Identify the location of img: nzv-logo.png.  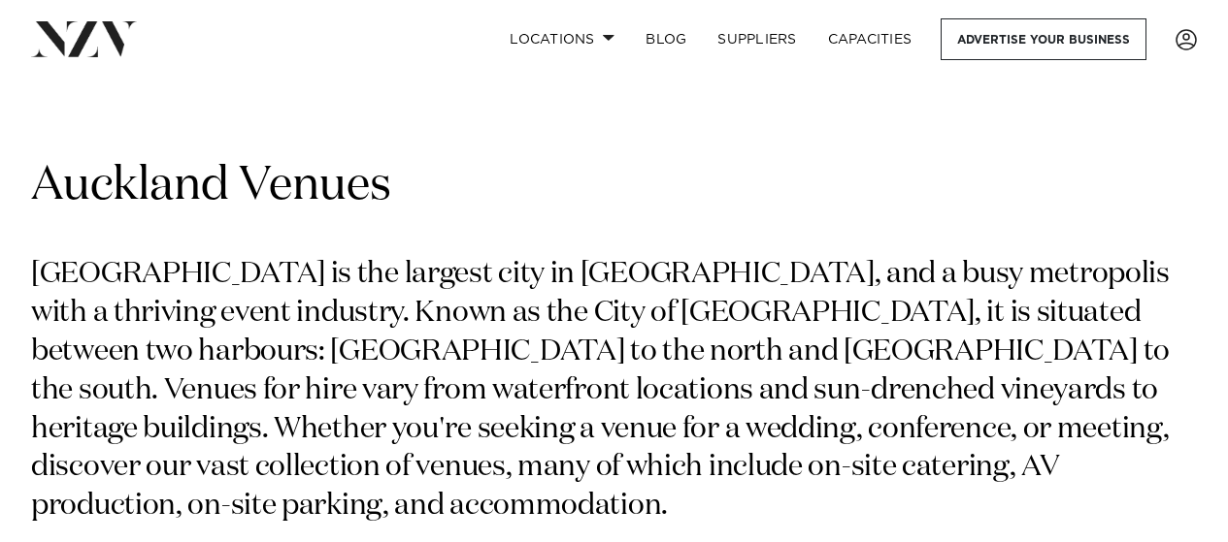
(83, 39).